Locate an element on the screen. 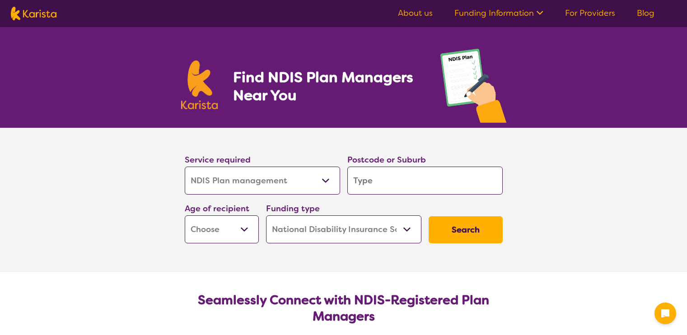  a: Blog is located at coordinates (646, 13).